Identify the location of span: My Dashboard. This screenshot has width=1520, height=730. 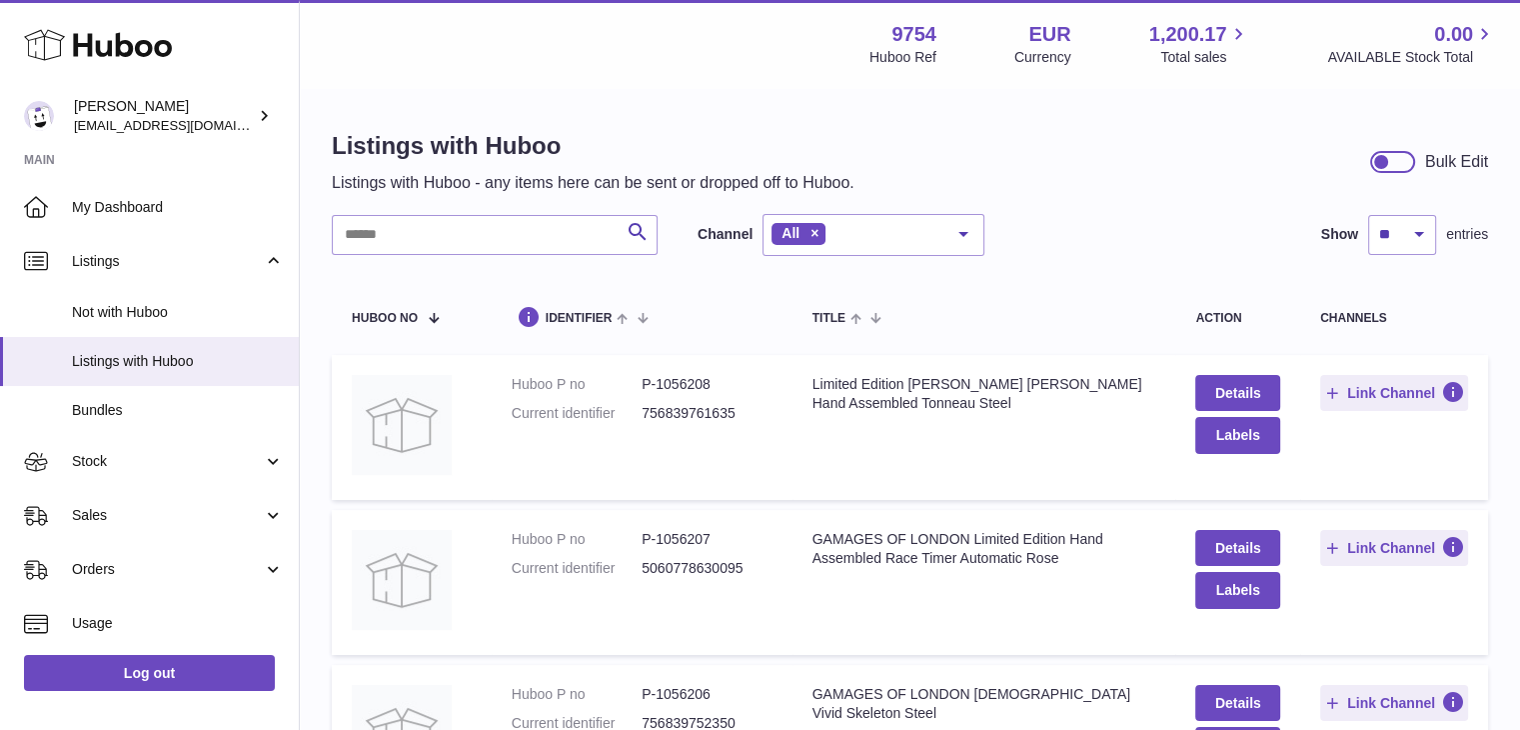
(178, 207).